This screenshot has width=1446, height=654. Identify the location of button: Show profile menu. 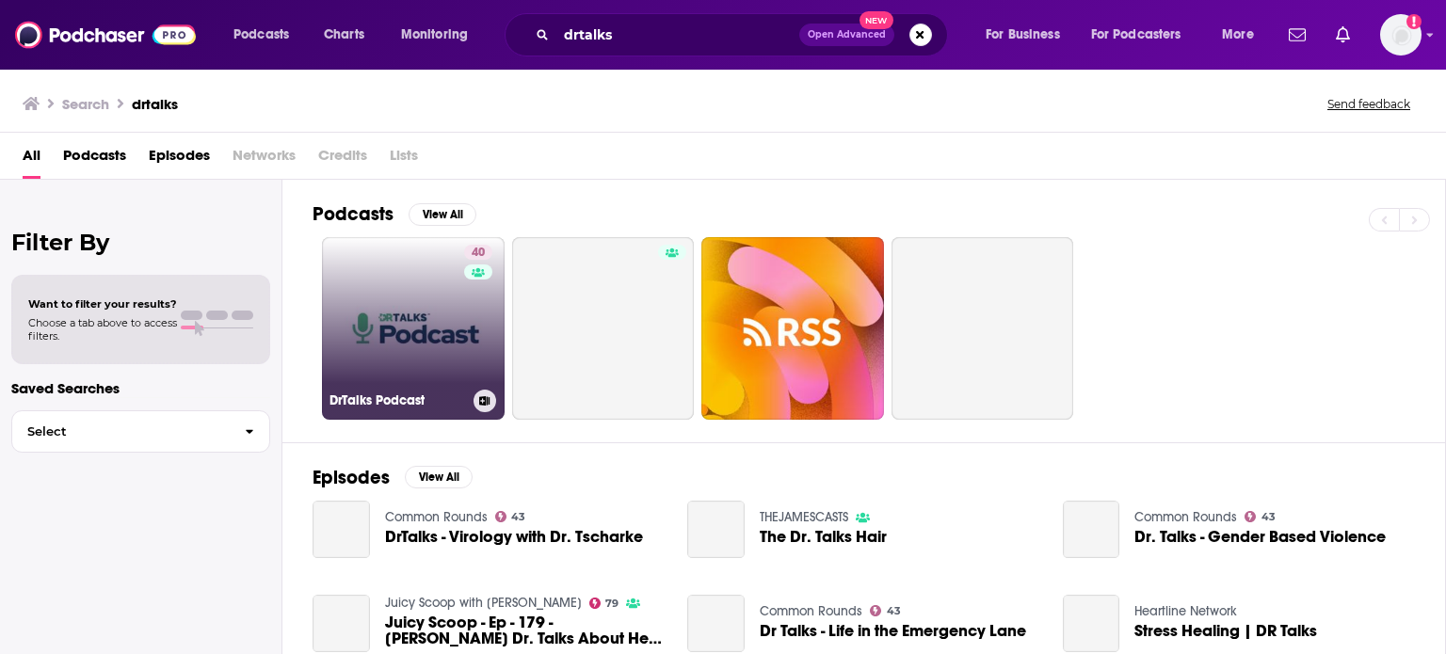
(1401, 35).